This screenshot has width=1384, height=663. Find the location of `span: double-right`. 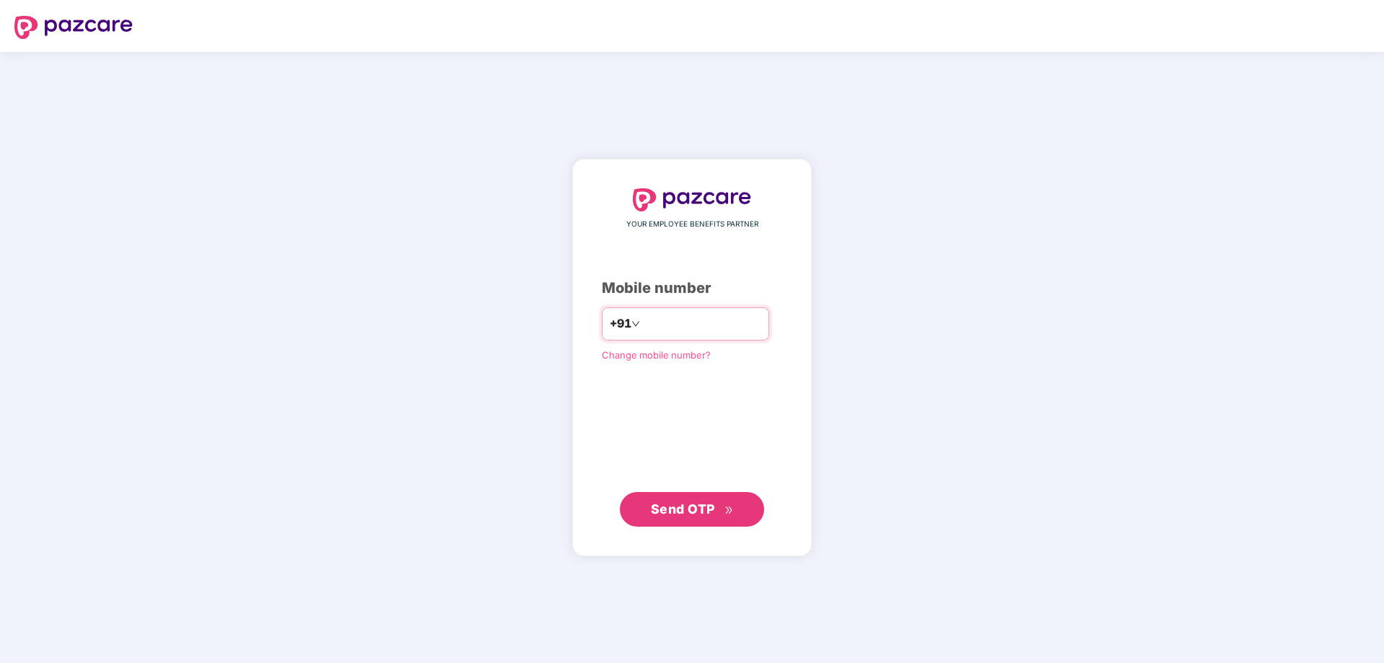

span: double-right is located at coordinates (729, 510).